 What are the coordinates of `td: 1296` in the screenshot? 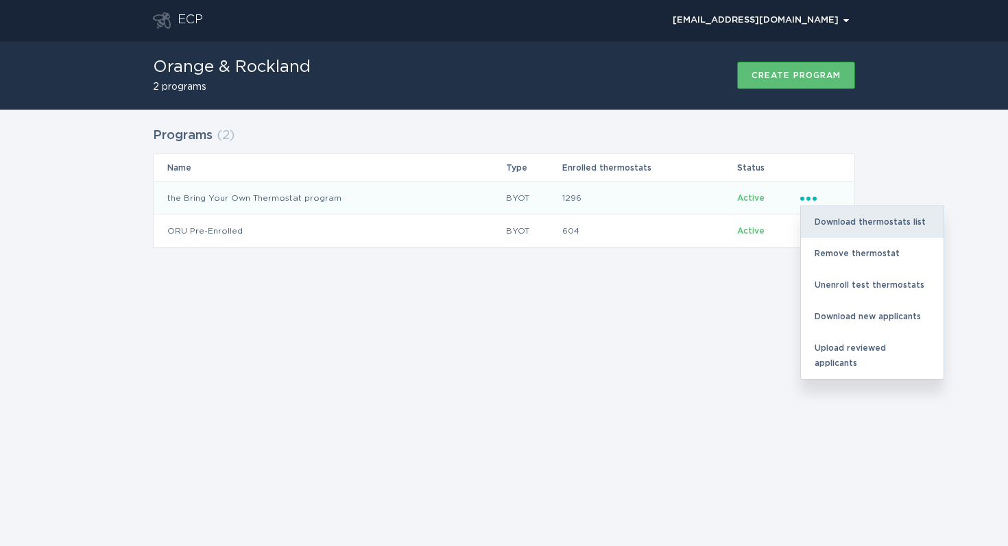 It's located at (649, 198).